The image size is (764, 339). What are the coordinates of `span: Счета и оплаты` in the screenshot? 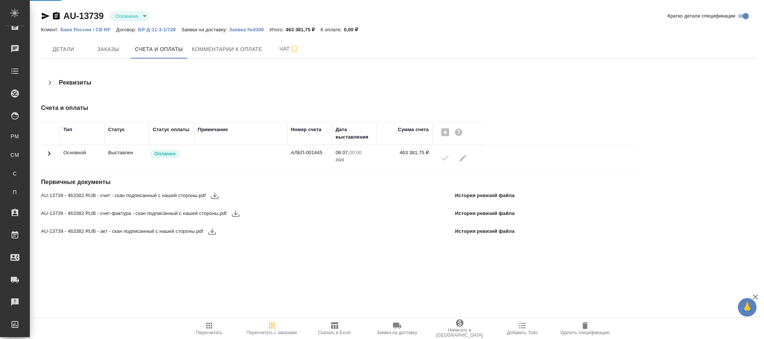 It's located at (159, 49).